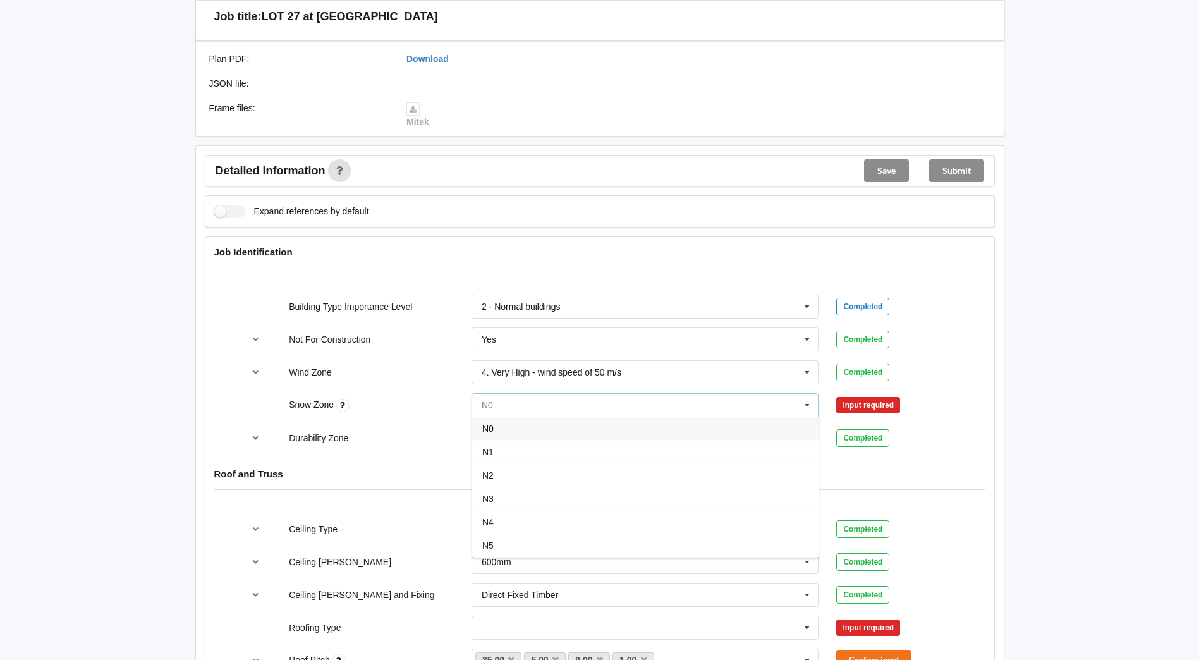 Image resolution: width=1199 pixels, height=660 pixels. Describe the element at coordinates (600, 473) in the screenshot. I see `h4: Roof and Truss` at that location.